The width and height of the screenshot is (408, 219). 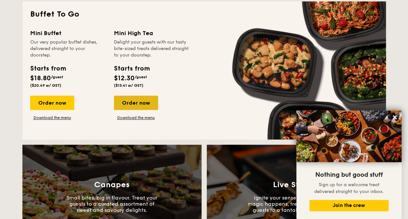 What do you see at coordinates (112, 203) in the screenshot?
I see `p: Small bites, big in flavour. Treat your guests to a curated assortment of sweet and savoury delig...` at bounding box center [112, 203].